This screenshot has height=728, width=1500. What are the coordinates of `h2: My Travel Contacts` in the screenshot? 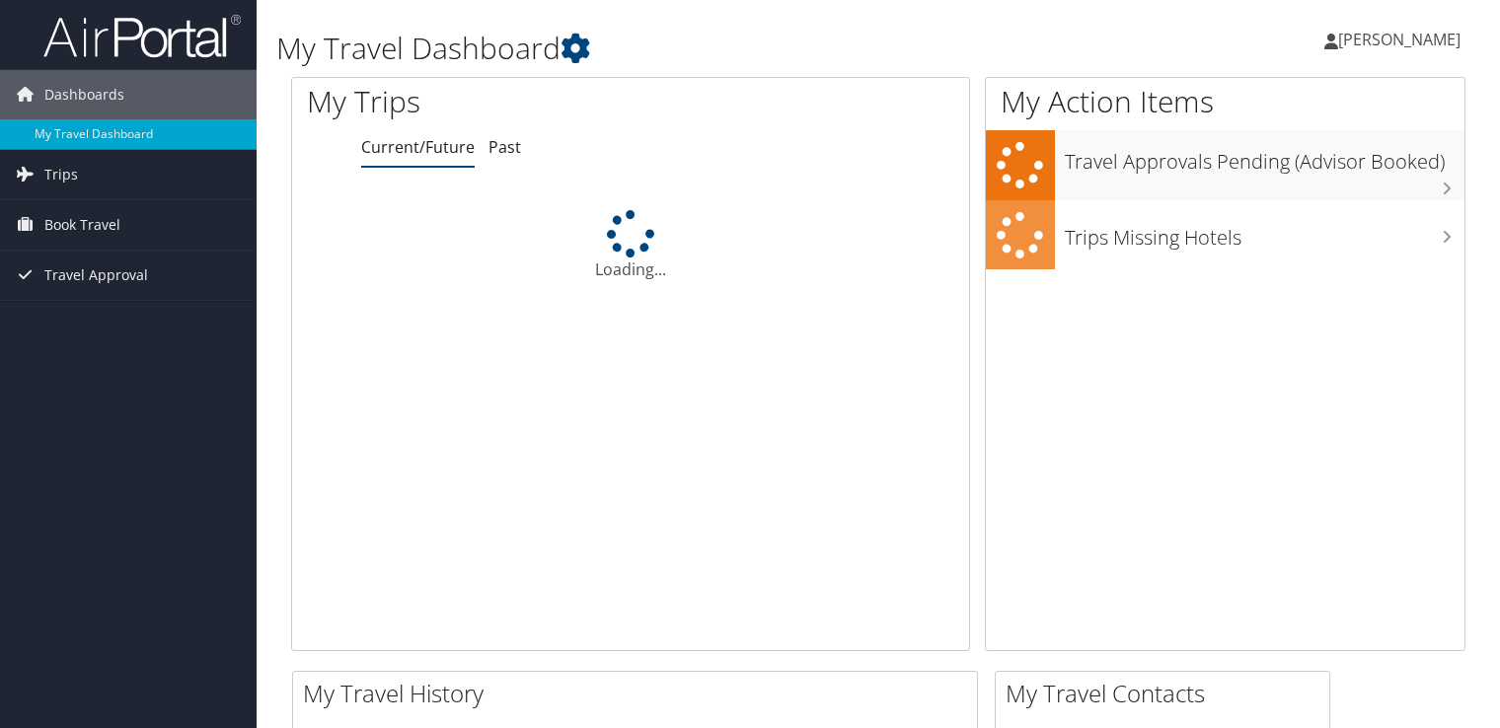 It's located at (1167, 694).